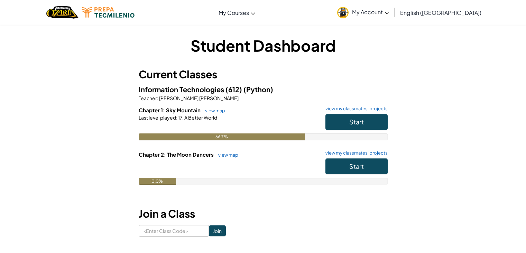 The width and height of the screenshot is (526, 253). What do you see at coordinates (222, 137) in the screenshot?
I see `div: 66.7%` at bounding box center [222, 137].